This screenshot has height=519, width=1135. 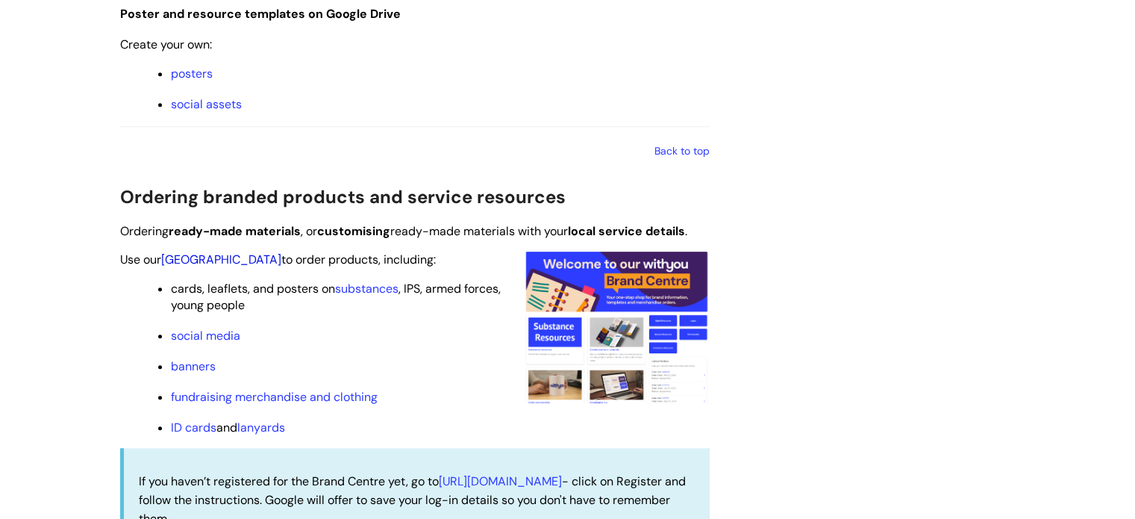 What do you see at coordinates (261, 427) in the screenshot?
I see `a: lanyards` at bounding box center [261, 427].